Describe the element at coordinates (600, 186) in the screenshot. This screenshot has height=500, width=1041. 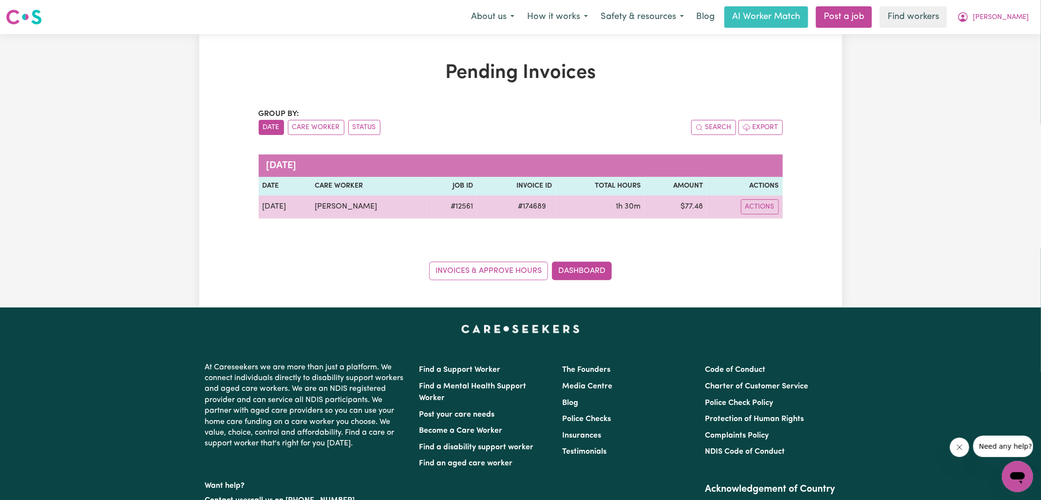
I see `th: Total Hours` at that location.